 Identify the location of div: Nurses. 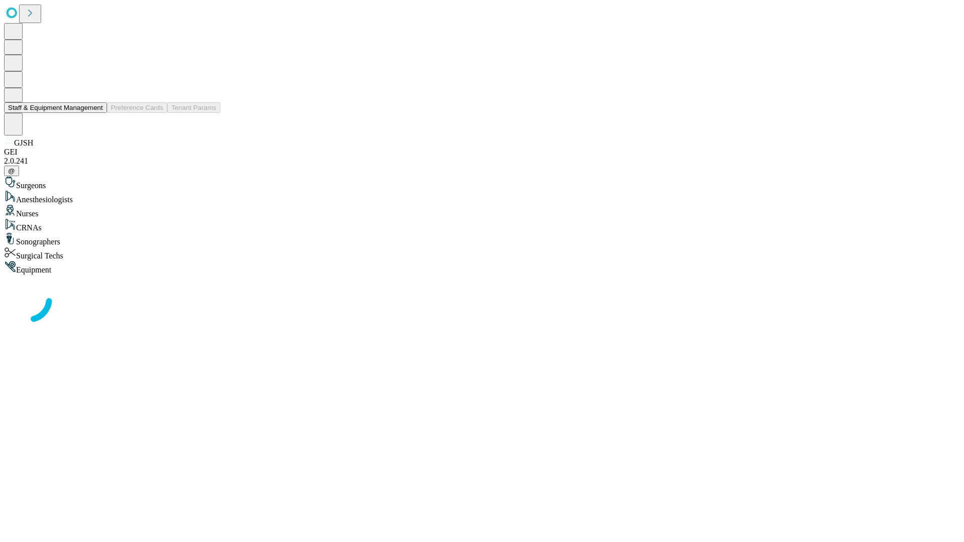
(482, 211).